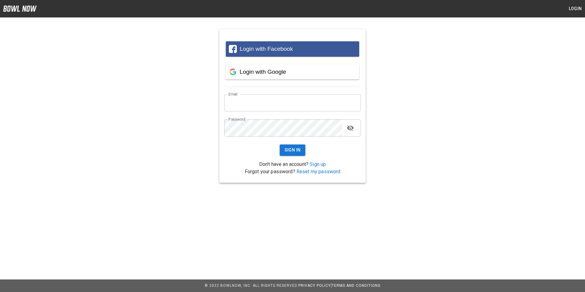 The image size is (585, 292). I want to click on p: Don't have an account?, so click(292, 164).